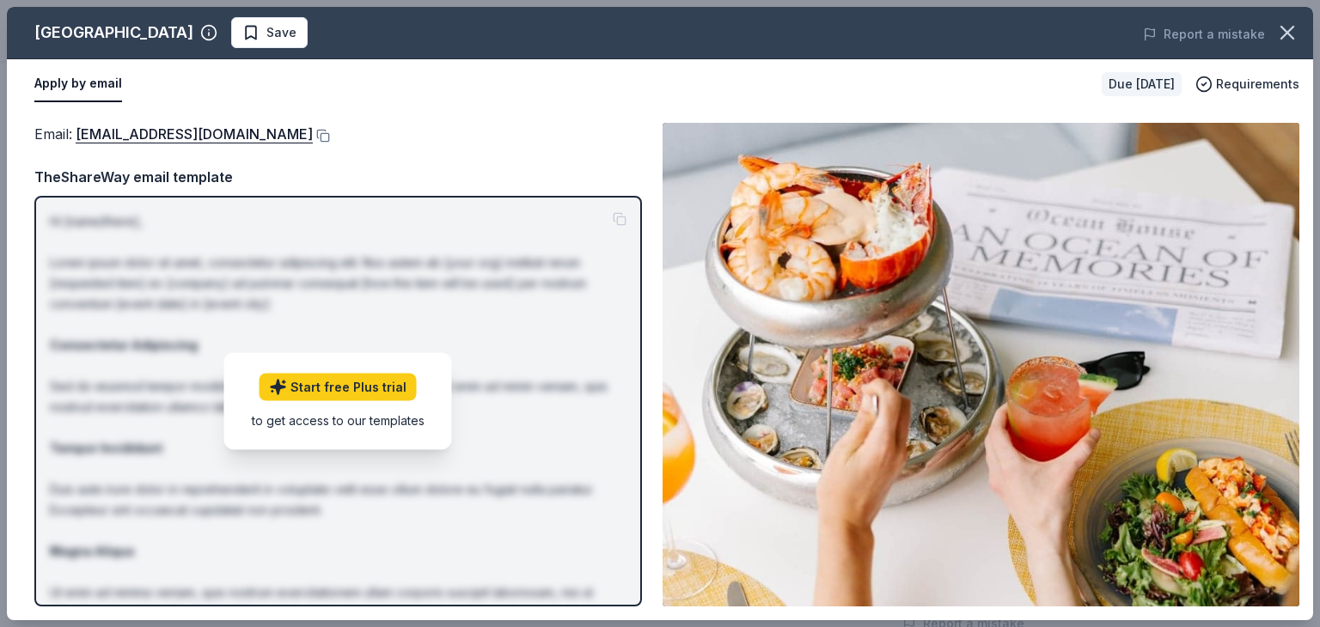  What do you see at coordinates (1257, 84) in the screenshot?
I see `span: Requirements` at bounding box center [1257, 84].